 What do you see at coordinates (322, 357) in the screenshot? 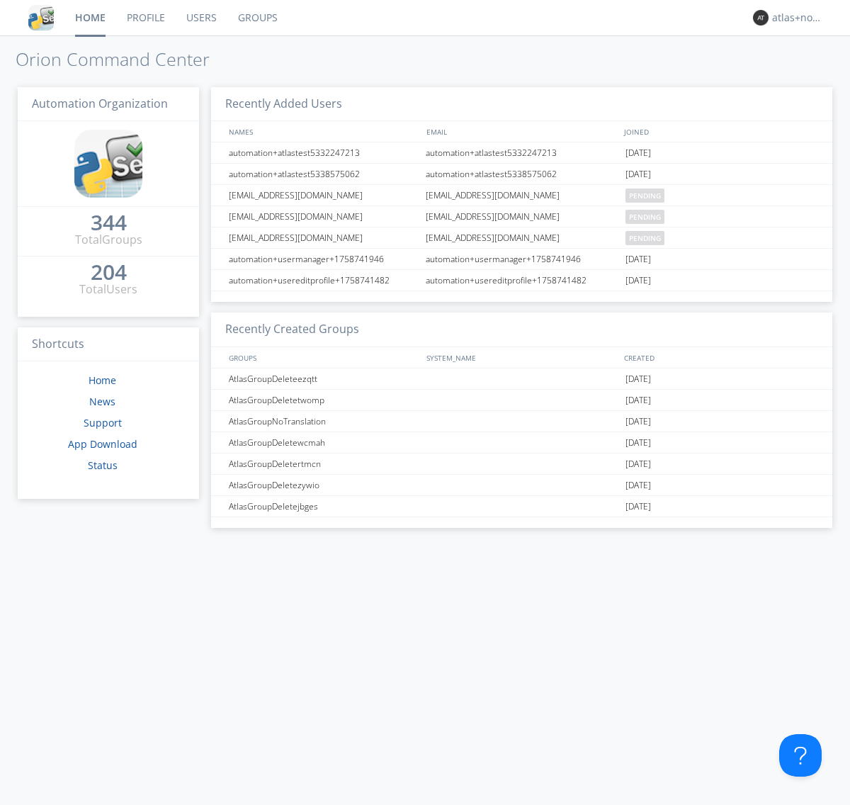
I see `div: GROUPS` at bounding box center [322, 357].